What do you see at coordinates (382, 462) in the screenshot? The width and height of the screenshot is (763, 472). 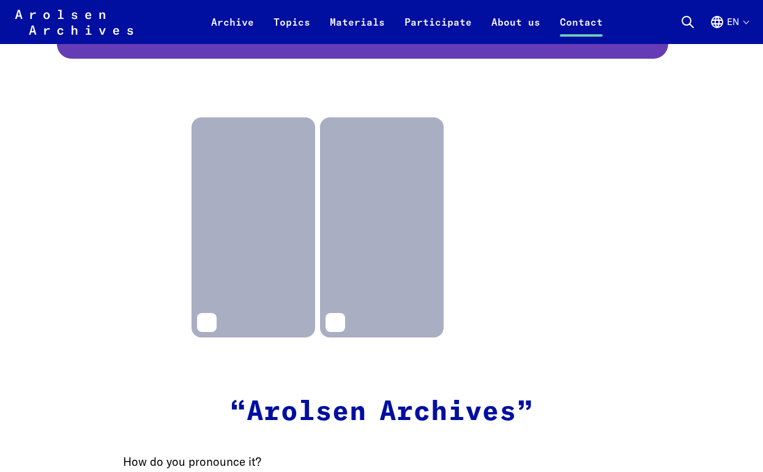 I see `p: How do you pronounce it?` at bounding box center [382, 462].